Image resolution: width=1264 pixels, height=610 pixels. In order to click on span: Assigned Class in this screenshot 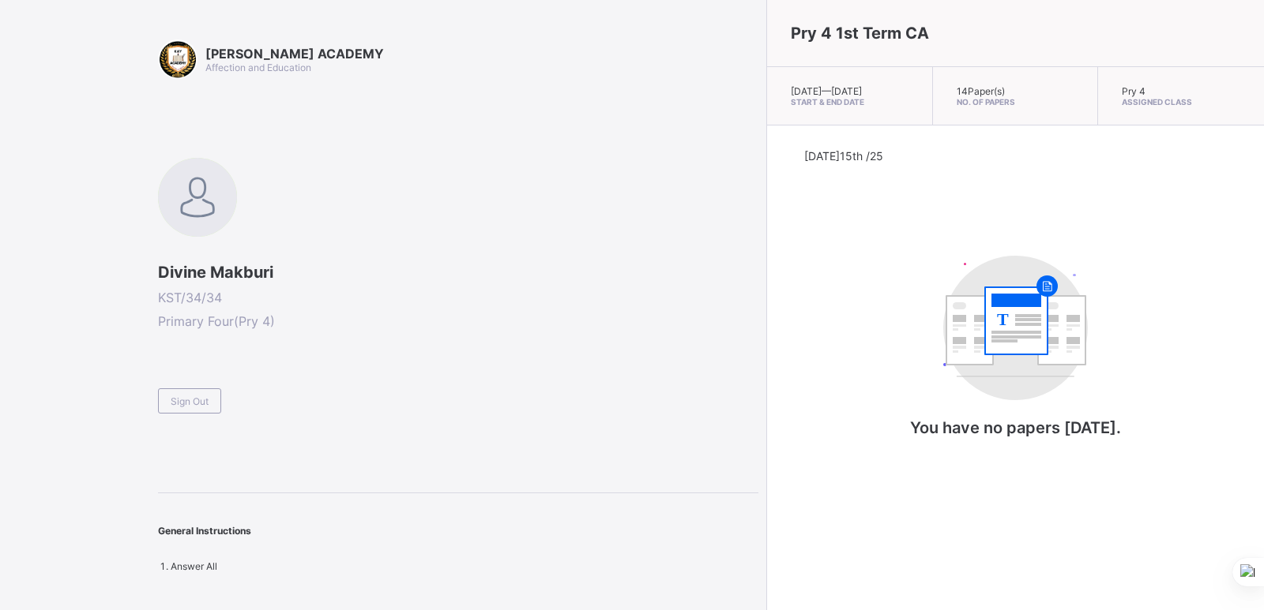, I will do `click(1181, 102)`.